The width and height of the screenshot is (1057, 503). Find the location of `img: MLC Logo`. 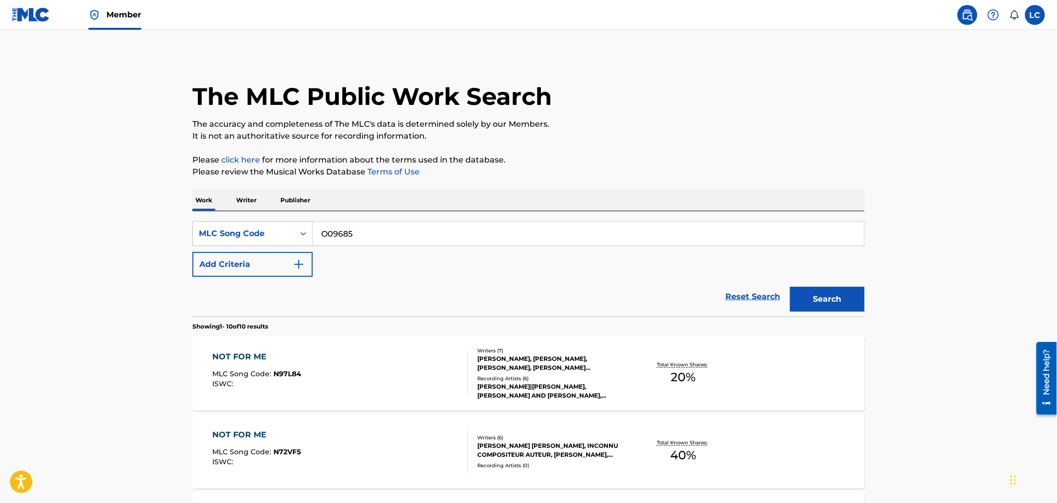

img: MLC Logo is located at coordinates (31, 14).